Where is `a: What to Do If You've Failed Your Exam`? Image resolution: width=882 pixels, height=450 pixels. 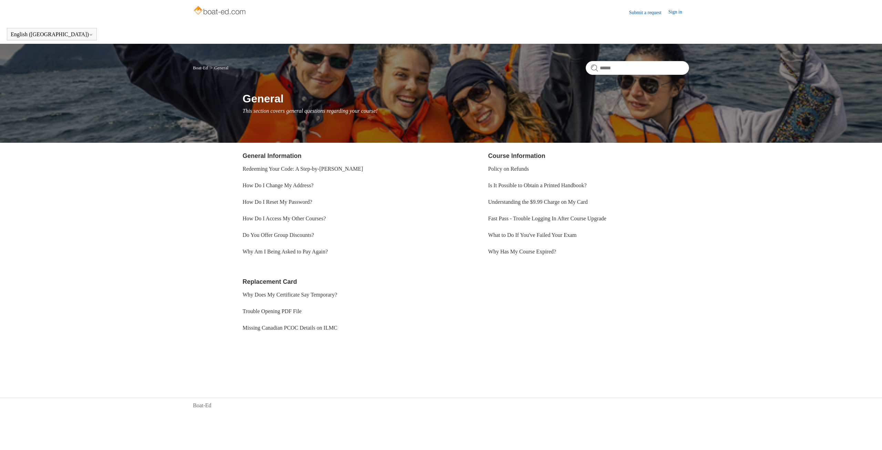 a: What to Do If You've Failed Your Exam is located at coordinates (532, 235).